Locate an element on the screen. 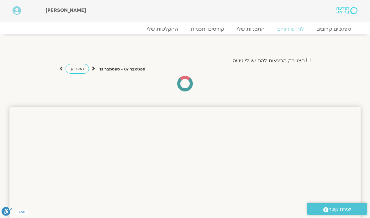  a: מפגשים קרובים is located at coordinates (334, 29).